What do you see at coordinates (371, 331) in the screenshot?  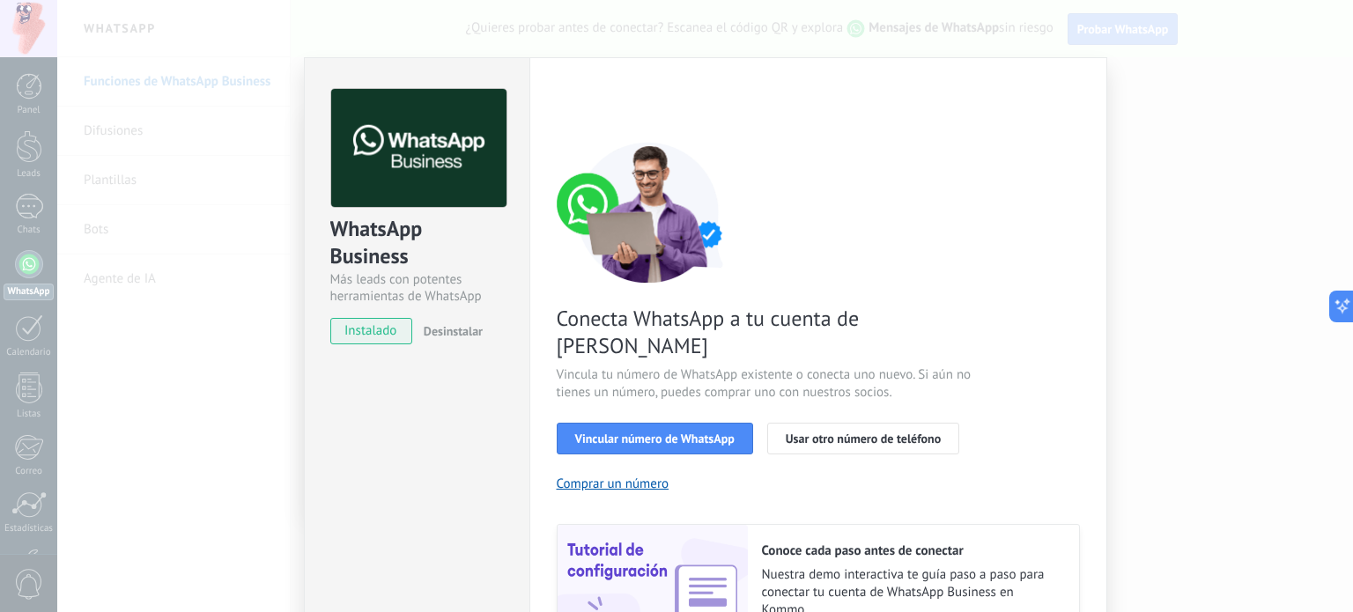 I see `span: instalado` at bounding box center [371, 331].